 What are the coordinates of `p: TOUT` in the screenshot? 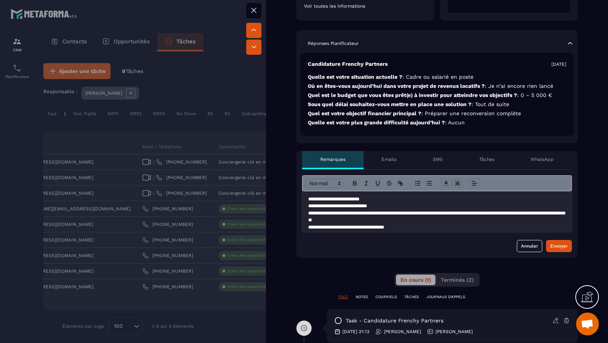 It's located at (343, 297).